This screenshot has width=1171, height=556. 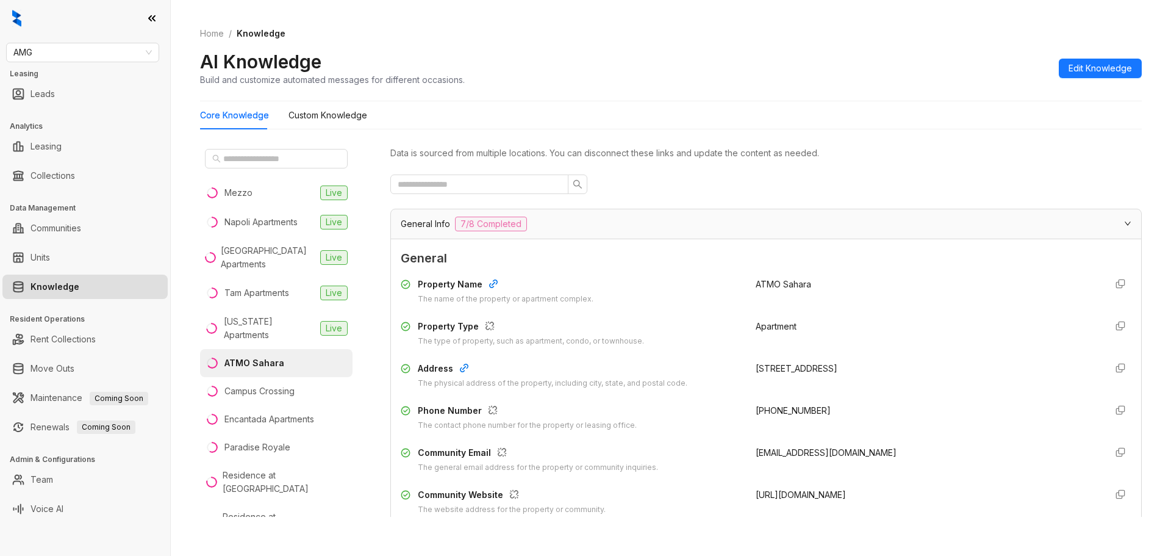 I want to click on h2: AI Knowledge, so click(x=261, y=62).